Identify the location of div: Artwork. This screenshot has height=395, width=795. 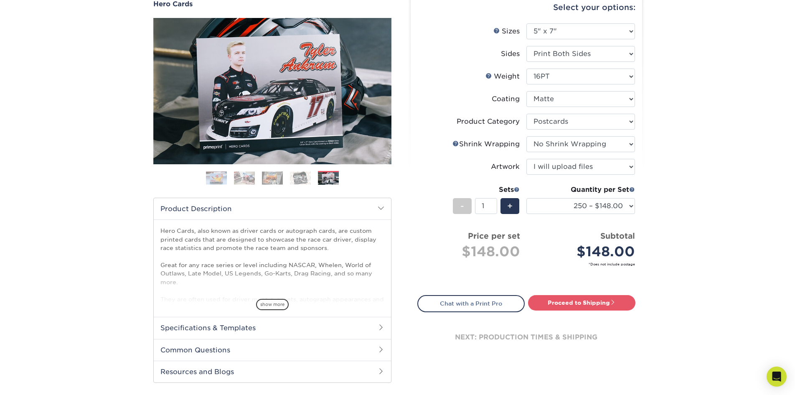
(505, 167).